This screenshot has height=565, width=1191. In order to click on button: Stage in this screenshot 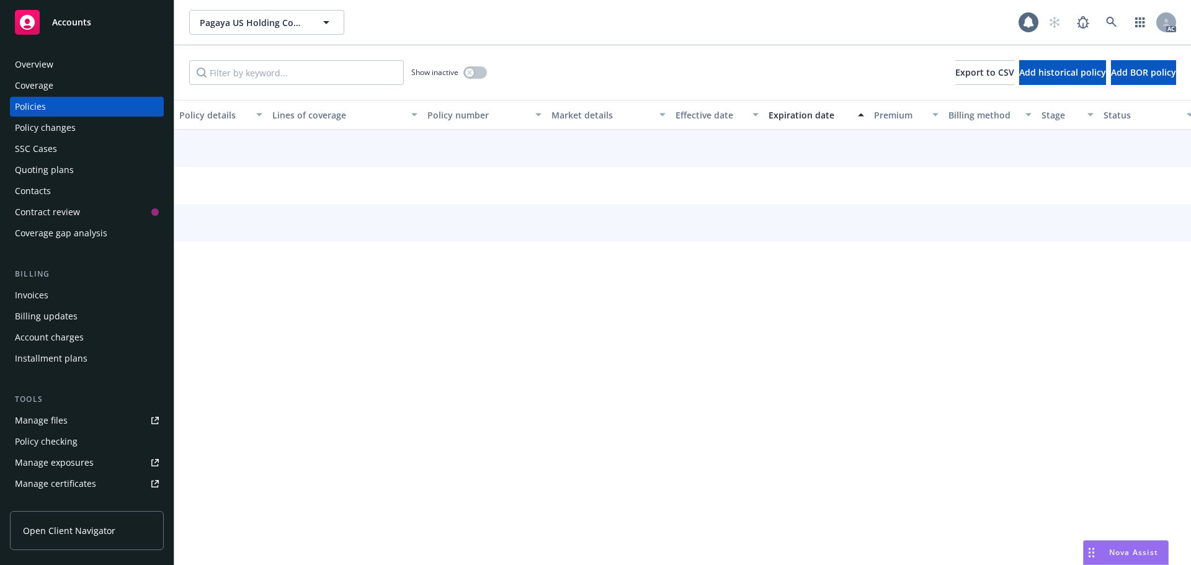, I will do `click(1067, 115)`.